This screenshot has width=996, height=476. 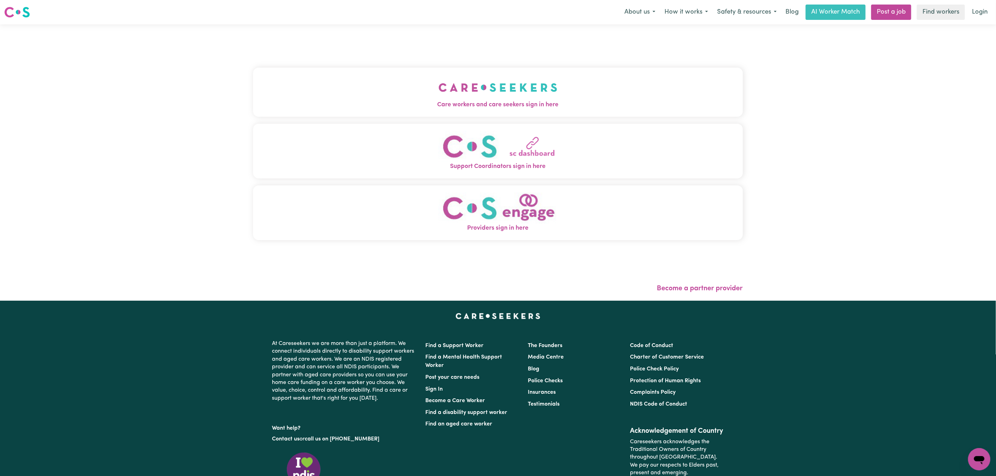 I want to click on span: Care workers and care seekers sign in here, so click(x=498, y=105).